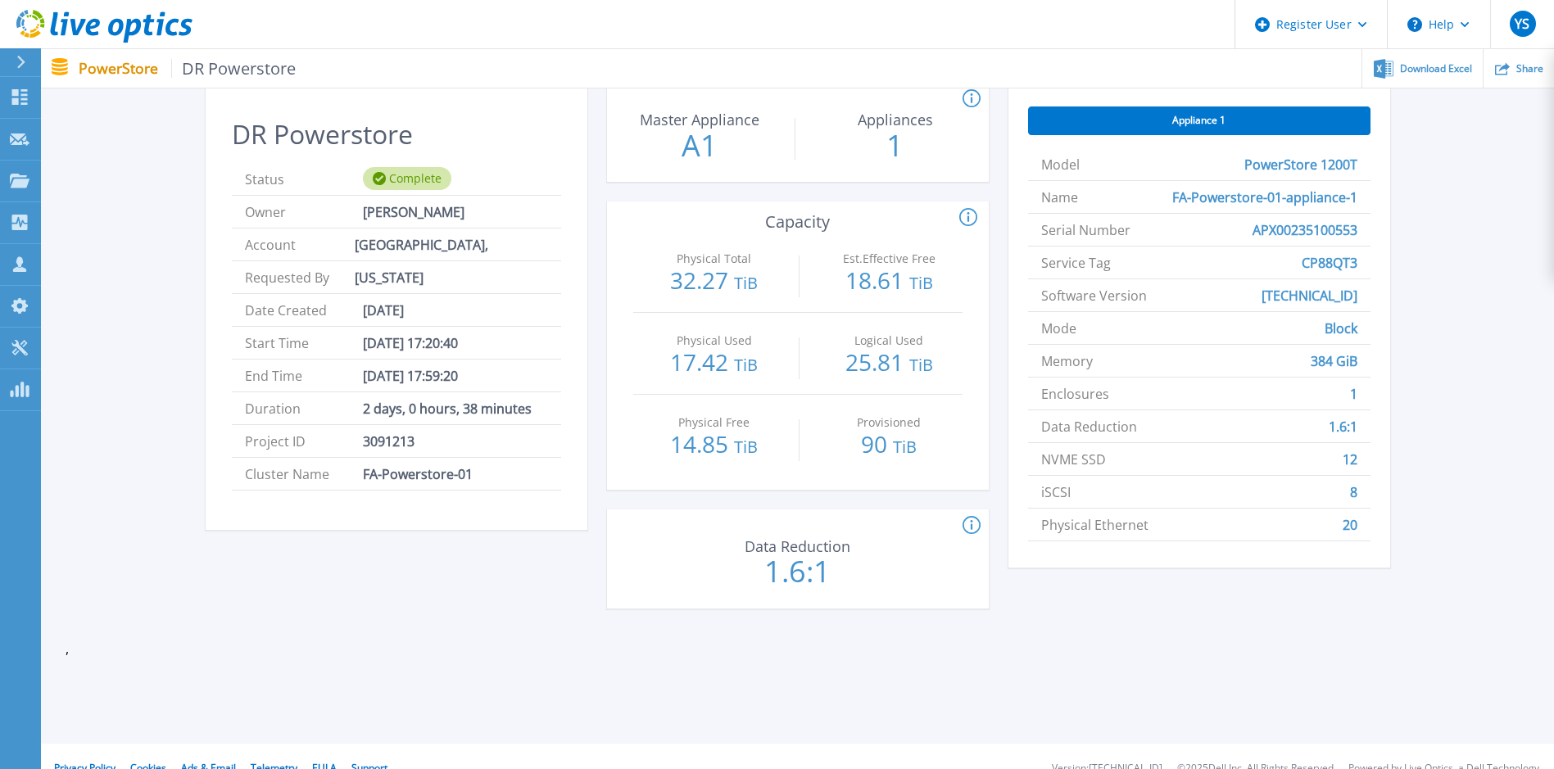  Describe the element at coordinates (1353, 492) in the screenshot. I see `span: 8` at that location.